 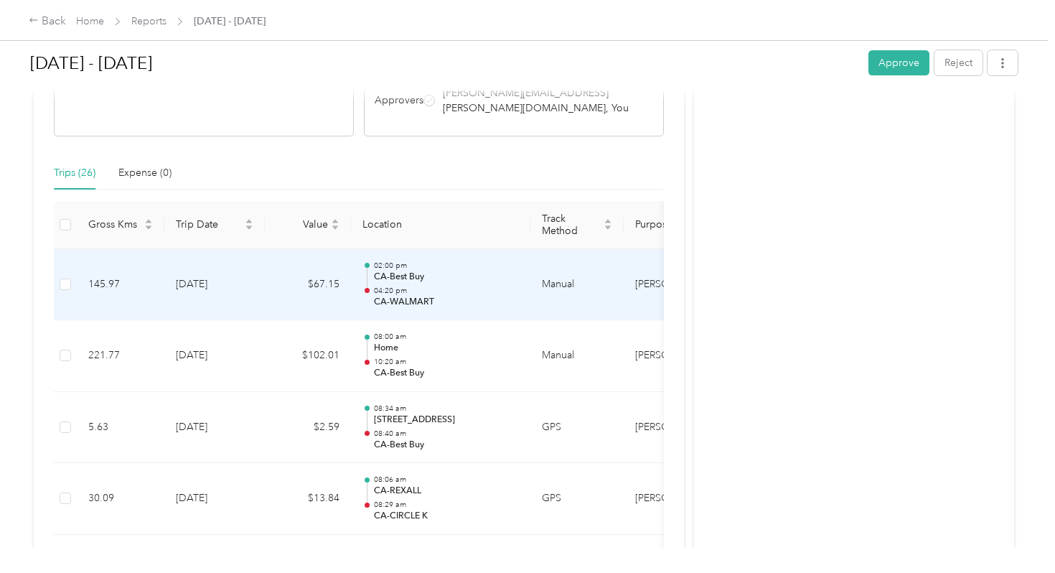 I want to click on td: 145.97, so click(x=121, y=285).